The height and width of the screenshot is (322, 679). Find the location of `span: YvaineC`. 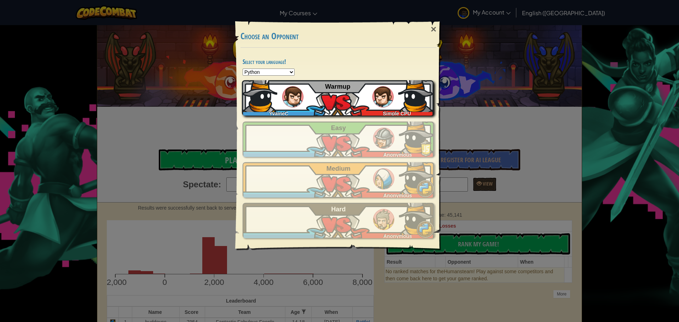

span: YvaineC is located at coordinates (279, 114).